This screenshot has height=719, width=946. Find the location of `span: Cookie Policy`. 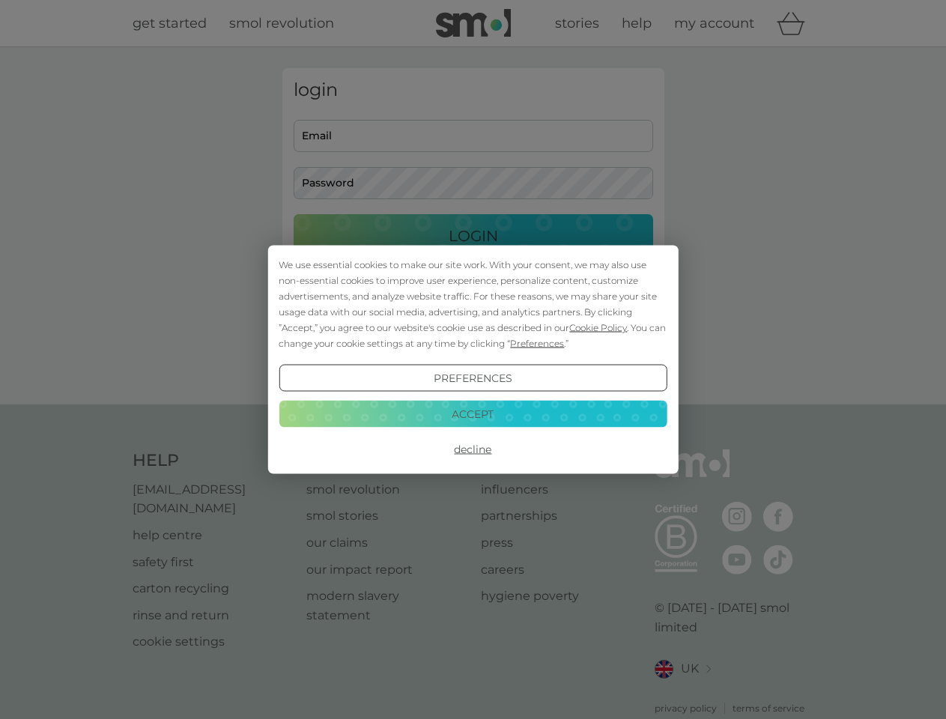

span: Cookie Policy is located at coordinates (597, 327).